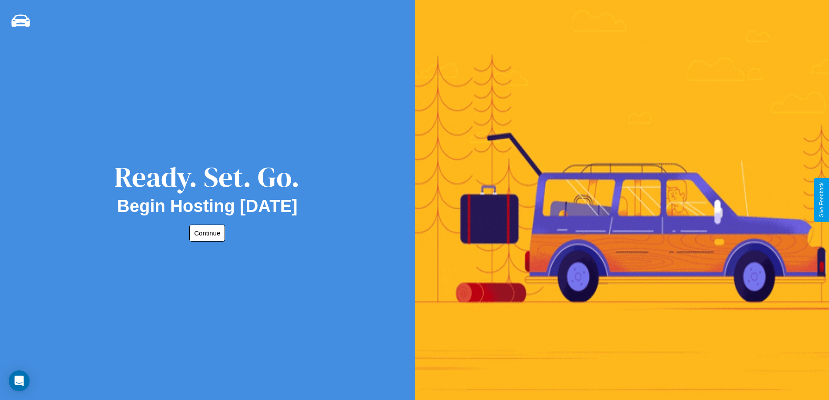 The image size is (829, 400). Describe the element at coordinates (207, 233) in the screenshot. I see `button: Continue` at that location.